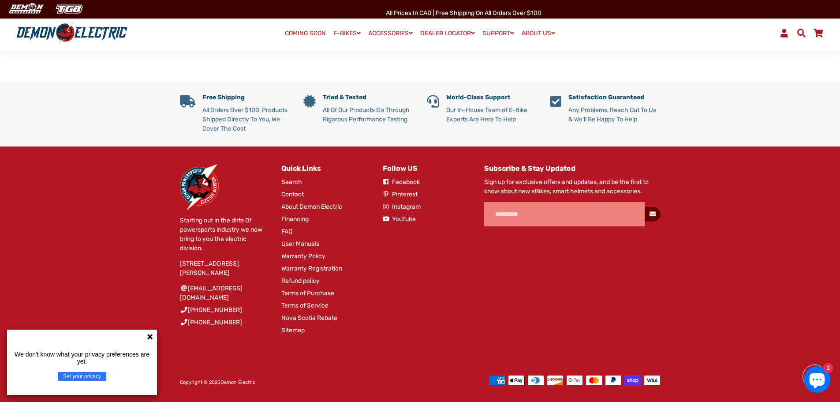  What do you see at coordinates (224, 234) in the screenshot?
I see `p: Starting out in the dirts Of powersports industry we now bring to you the electric division.` at bounding box center [224, 234].